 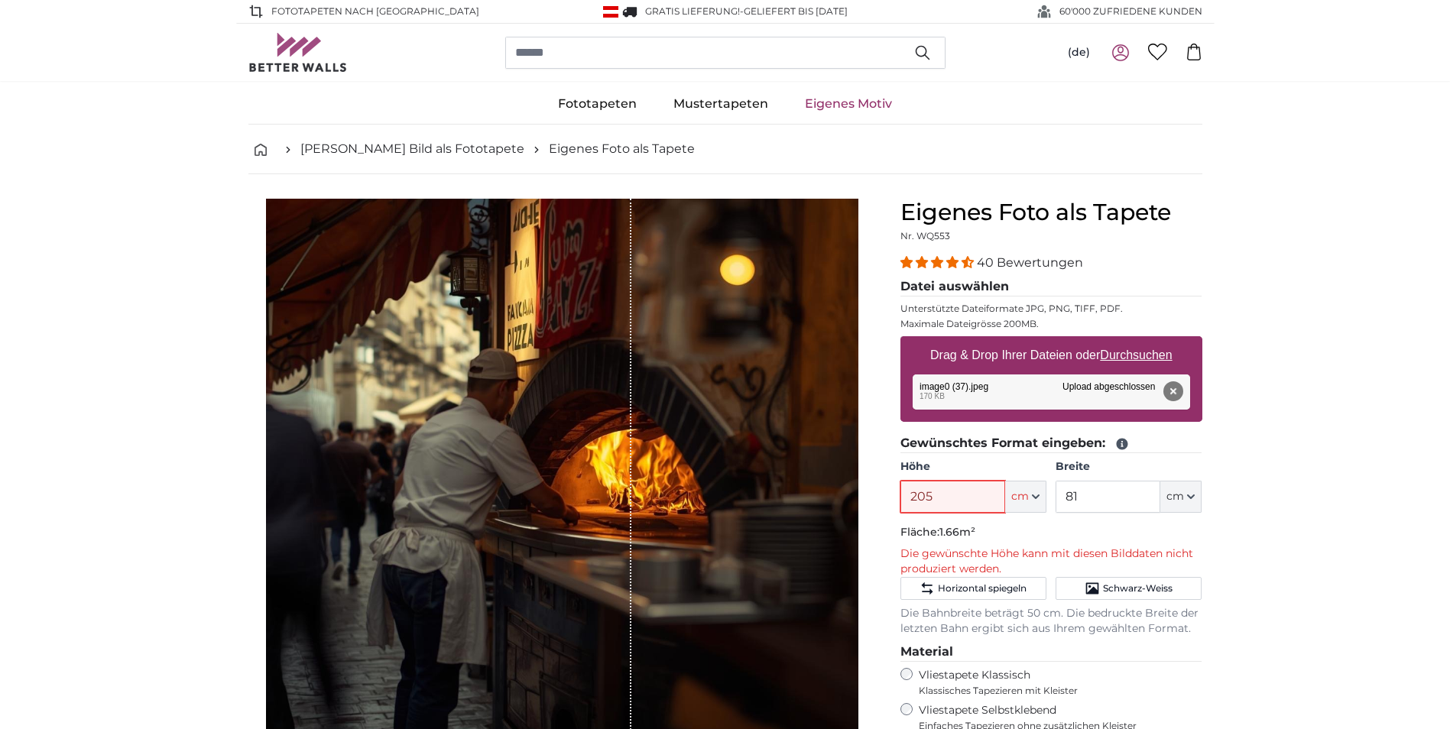 What do you see at coordinates (611, 11) in the screenshot?
I see `a: Österreich` at bounding box center [611, 11].